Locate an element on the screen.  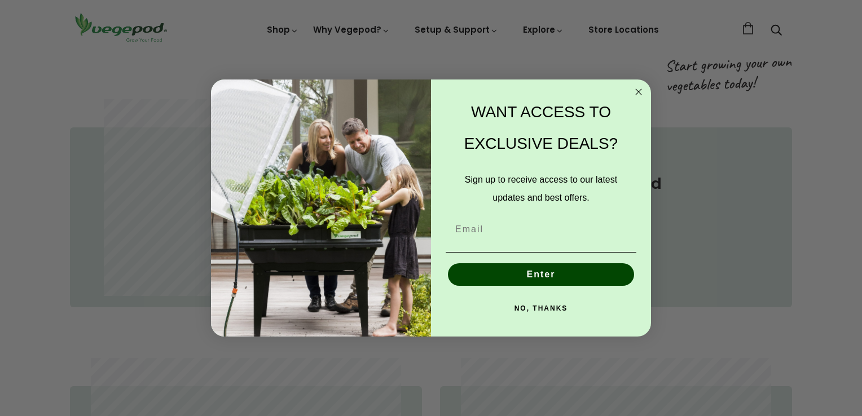
button: Close dialog is located at coordinates (639, 92).